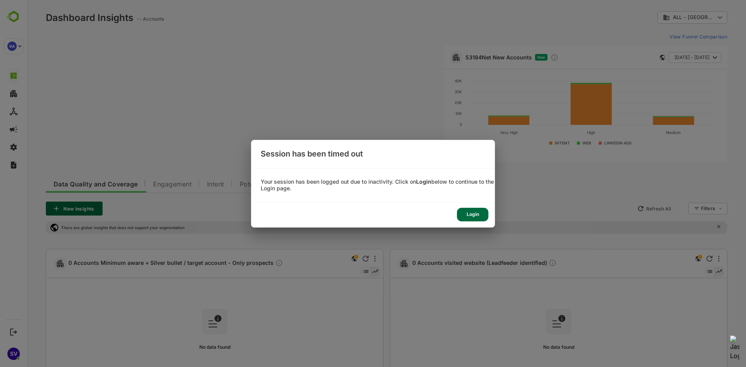  Describe the element at coordinates (245, 184) in the screenshot. I see `span: Potential Opportunity` at that location.